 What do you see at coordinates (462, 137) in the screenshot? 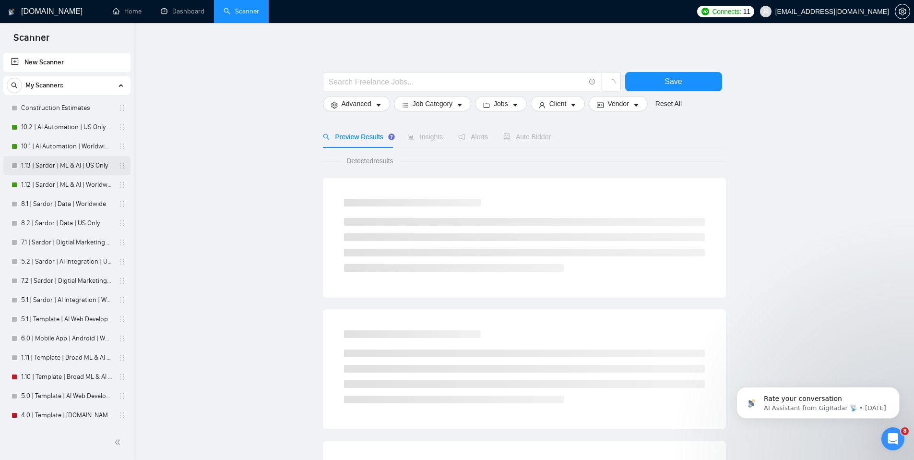
I see `span: notification` at bounding box center [462, 137].